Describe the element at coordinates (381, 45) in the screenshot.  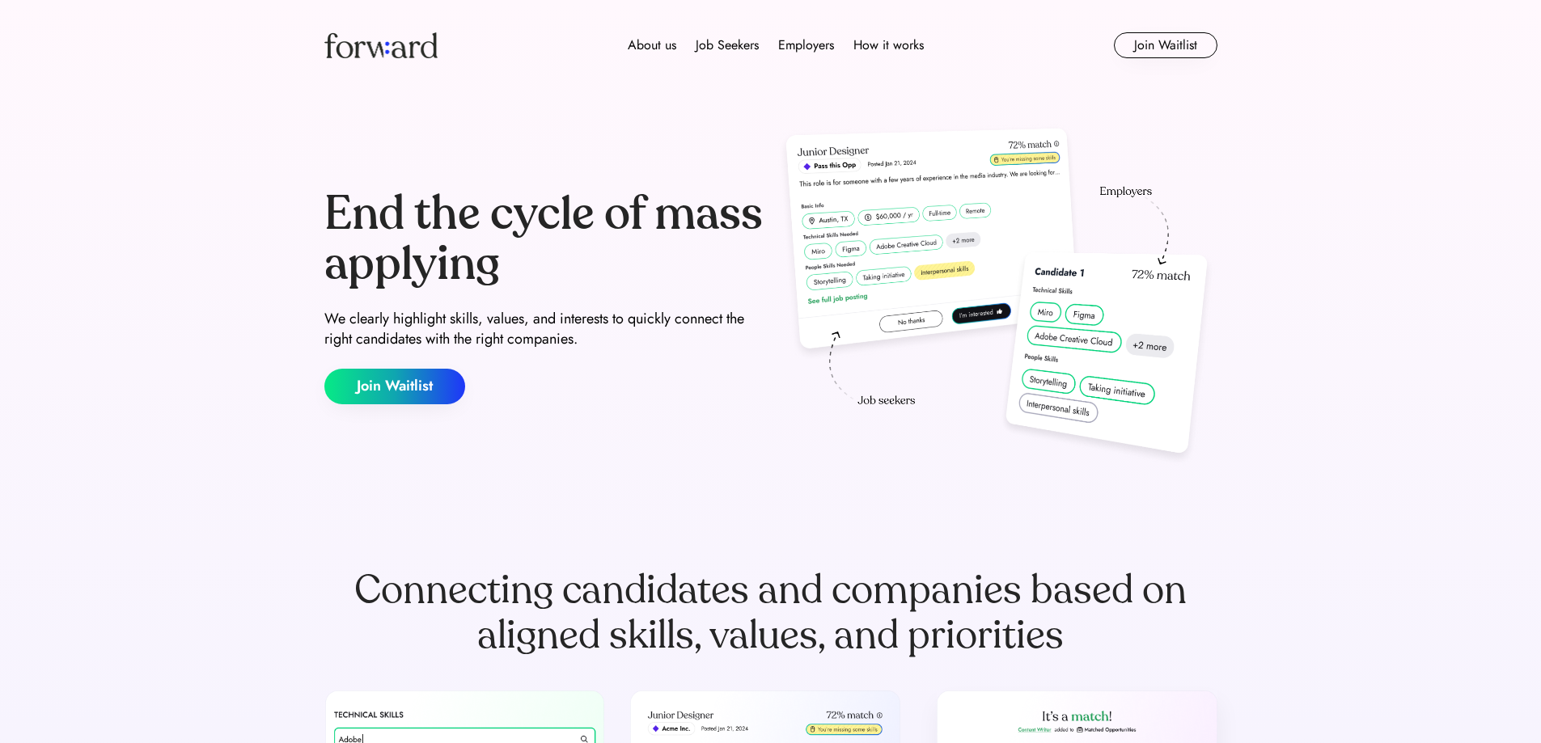
I see `img: Forward logo` at that location.